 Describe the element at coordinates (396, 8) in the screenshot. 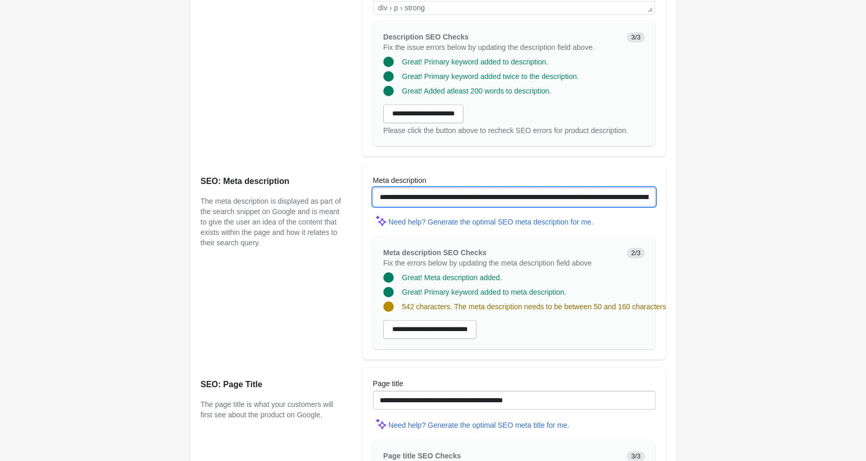

I see `div: p` at that location.